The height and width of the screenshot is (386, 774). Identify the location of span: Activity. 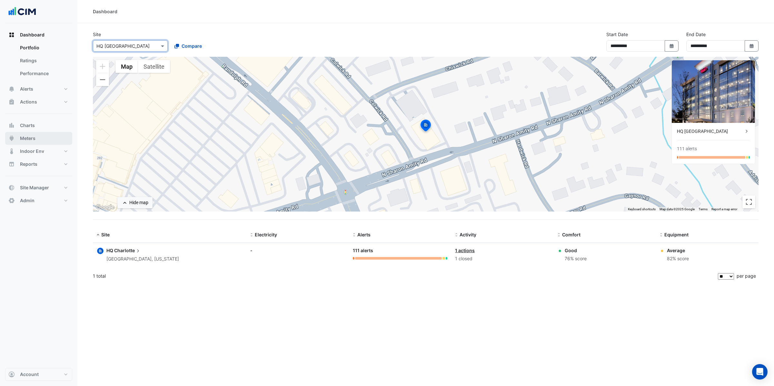
(468, 234).